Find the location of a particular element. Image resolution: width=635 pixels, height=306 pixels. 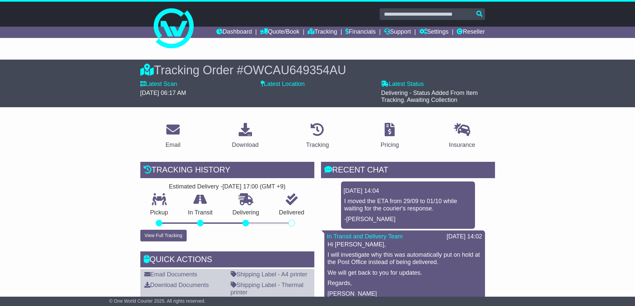

p: Delivering is located at coordinates (246, 213).